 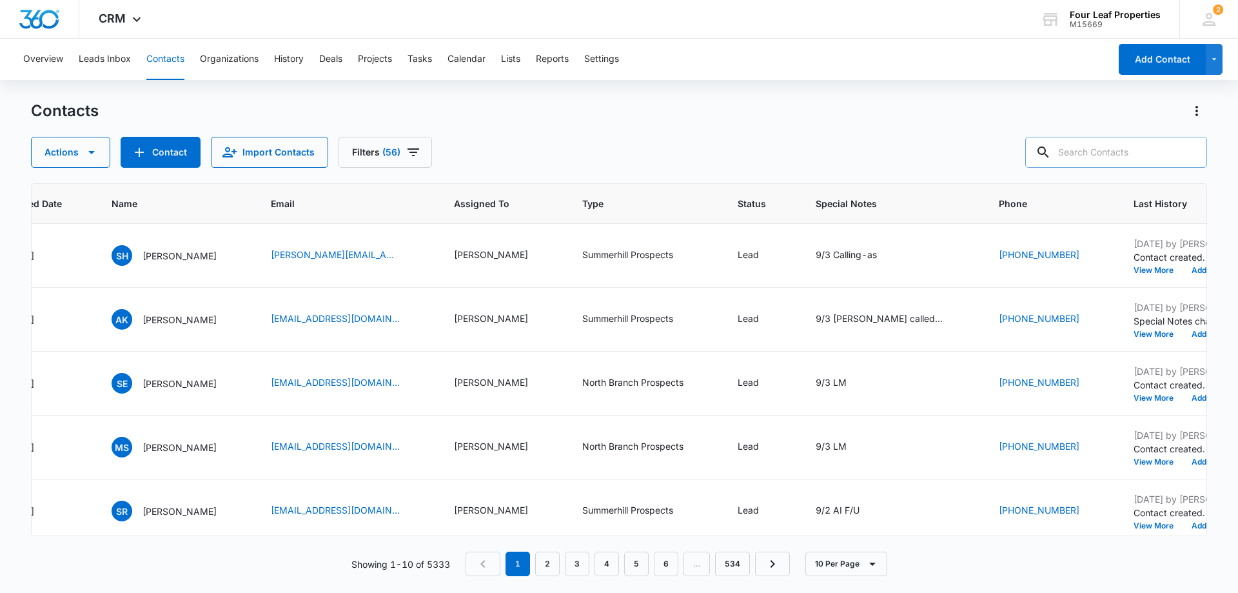 I want to click on span: SE, so click(x=122, y=383).